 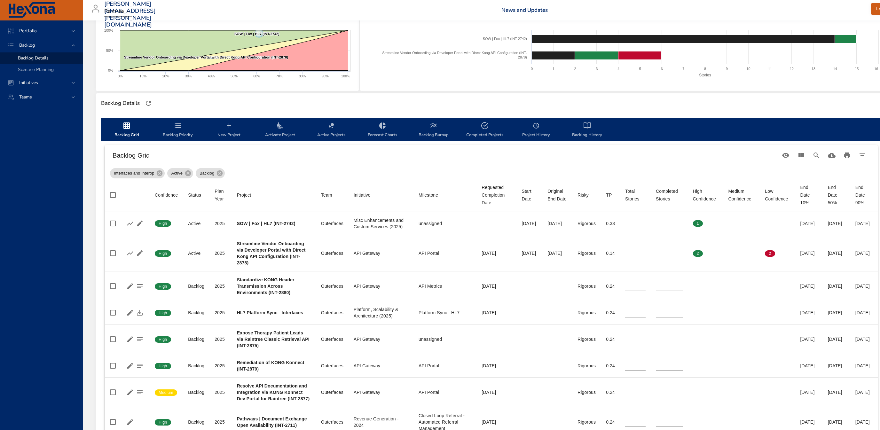 What do you see at coordinates (166, 195) in the screenshot?
I see `span: Confidence` at bounding box center [166, 195].